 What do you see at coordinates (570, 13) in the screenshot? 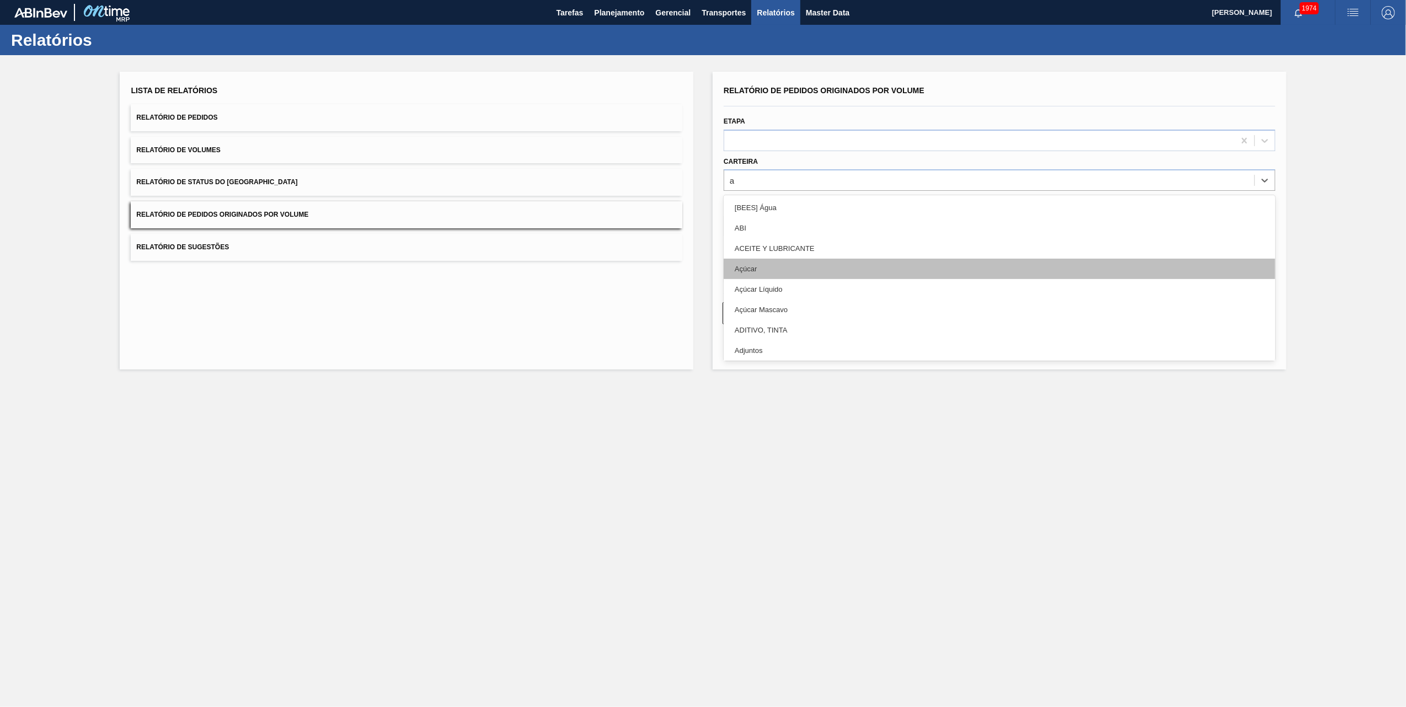
I see `span: Tarefas` at bounding box center [570, 13].